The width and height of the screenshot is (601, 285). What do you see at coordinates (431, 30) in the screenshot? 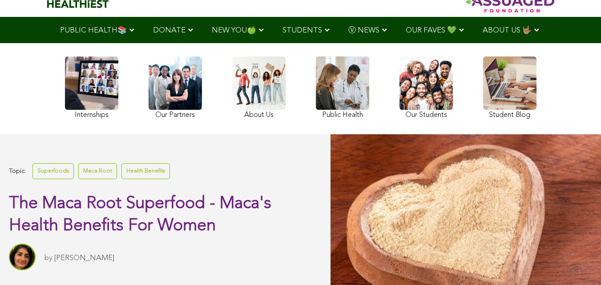
I see `span: OUR FAVES 💚` at bounding box center [431, 30].